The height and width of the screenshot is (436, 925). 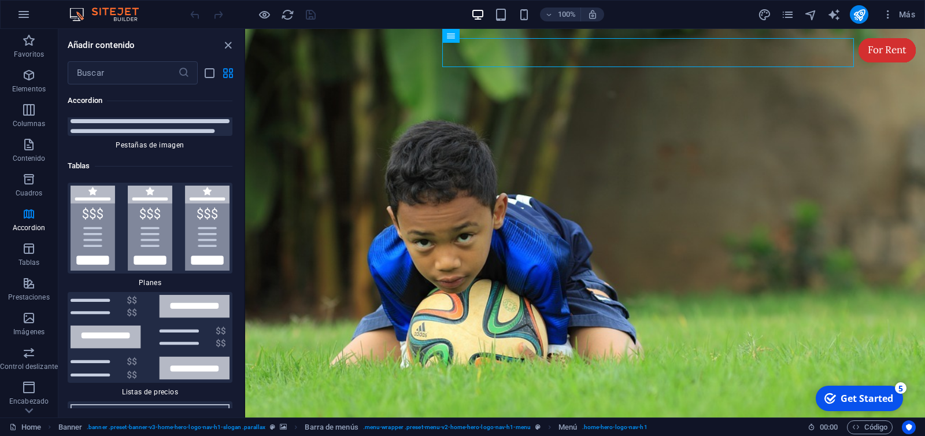 I want to click on p: Favoritos, so click(x=29, y=54).